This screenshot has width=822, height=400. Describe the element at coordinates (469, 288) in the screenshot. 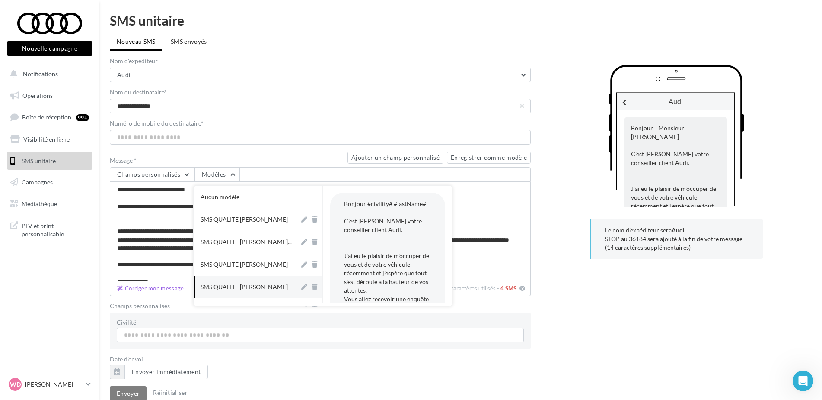

I see `span: 610 caractères utilisés -` at that location.